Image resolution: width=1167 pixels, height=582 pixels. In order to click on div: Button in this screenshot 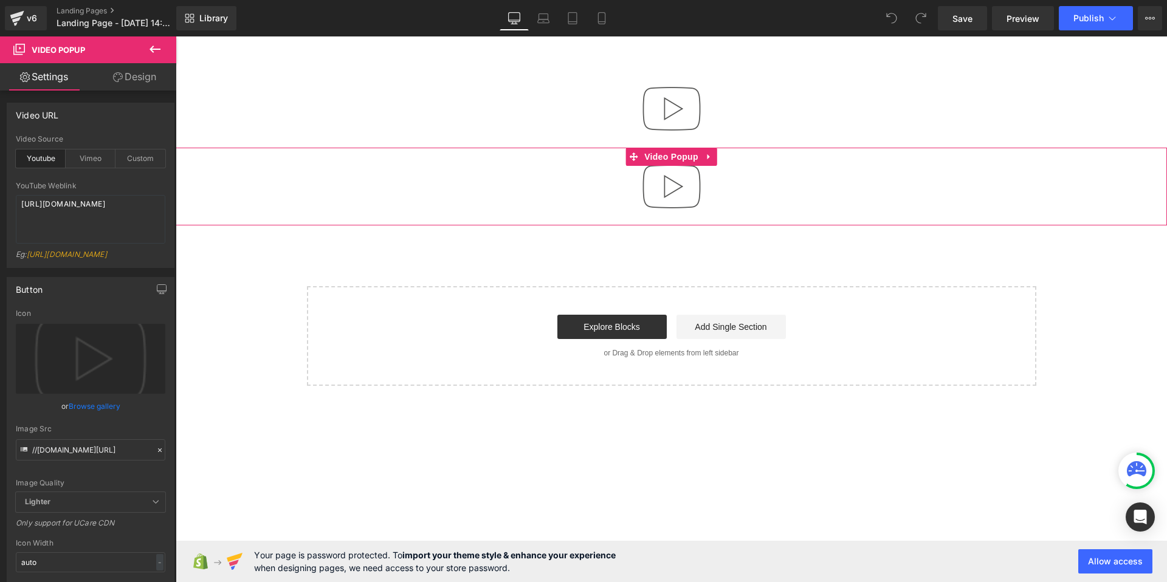, I will do `click(29, 286)`.